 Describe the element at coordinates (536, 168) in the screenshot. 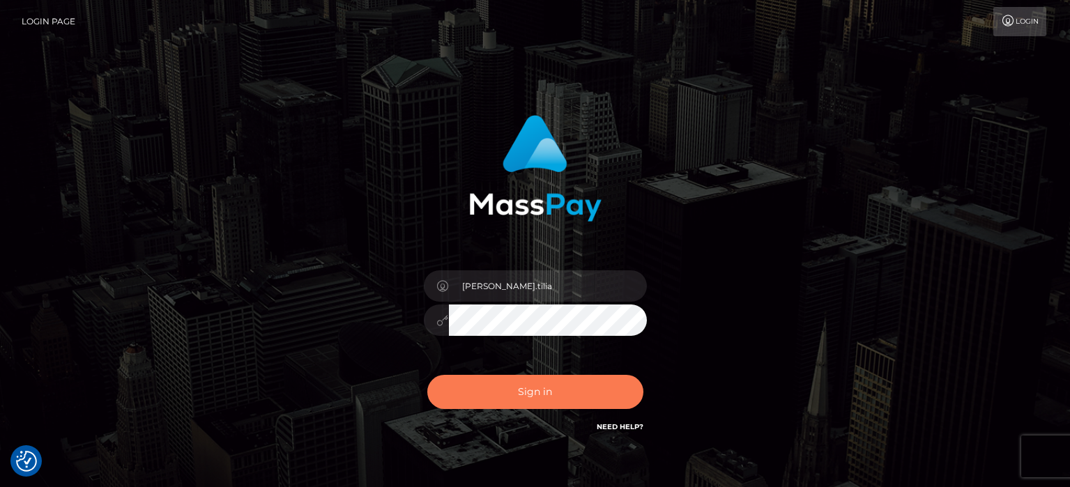

I see `img: MassPay Login` at that location.